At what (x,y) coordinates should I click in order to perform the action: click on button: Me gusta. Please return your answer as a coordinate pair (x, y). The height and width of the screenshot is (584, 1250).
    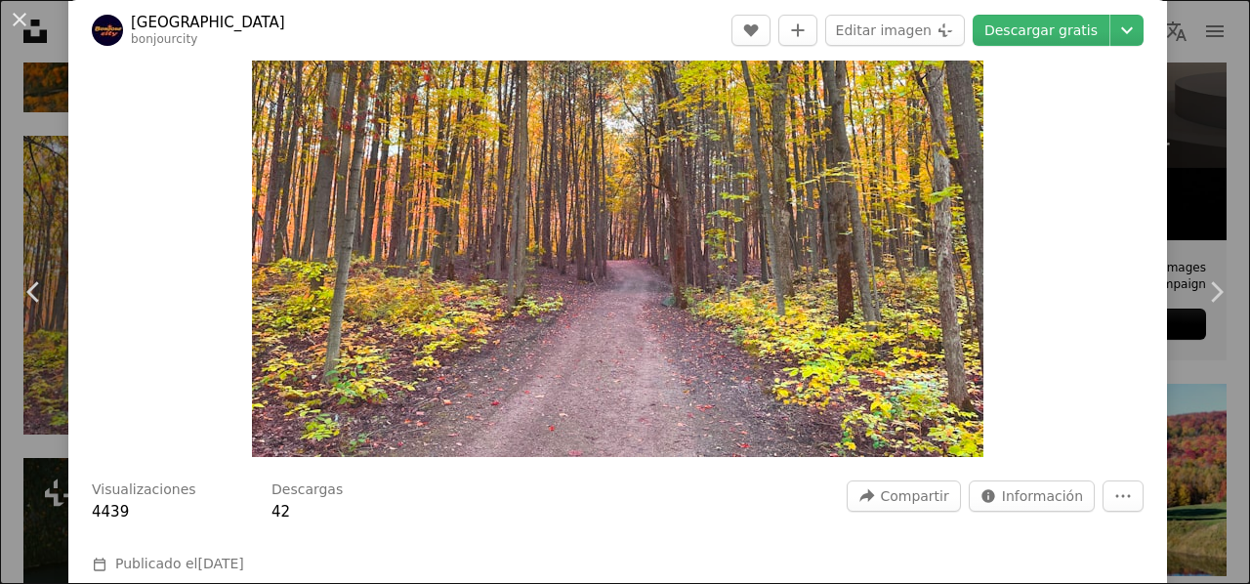
    Looking at the image, I should click on (751, 30).